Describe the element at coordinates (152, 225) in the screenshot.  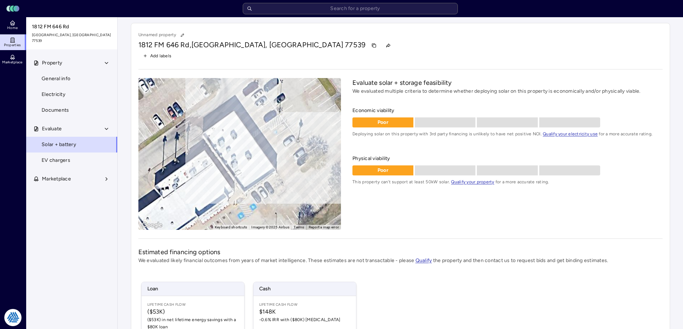
I see `a: Open this area in Google Maps (opens a new window)` at that location.